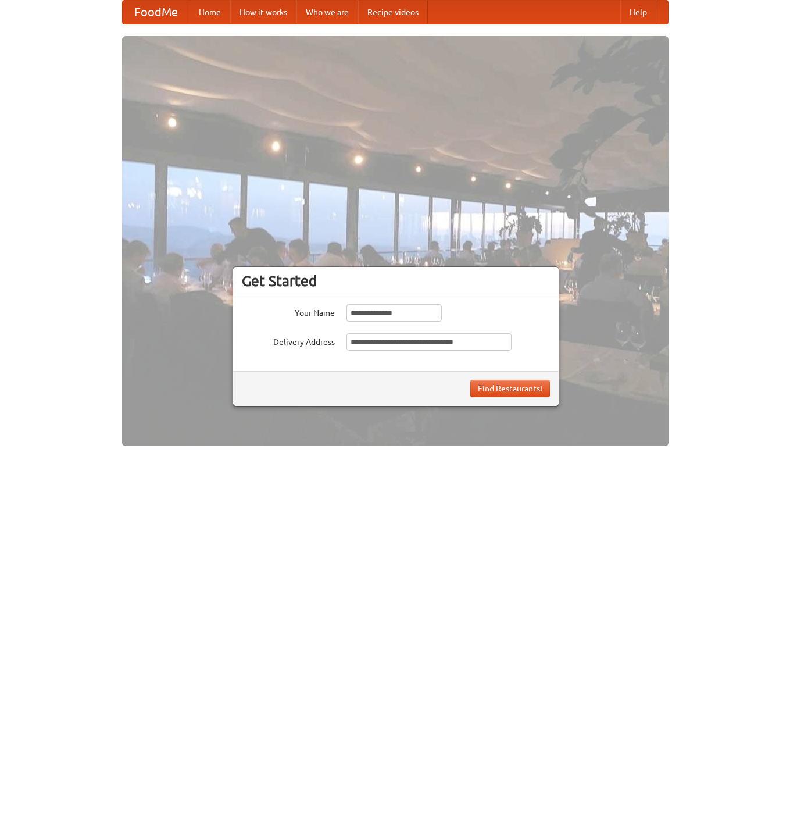 The image size is (790, 823). I want to click on a: Home, so click(210, 12).